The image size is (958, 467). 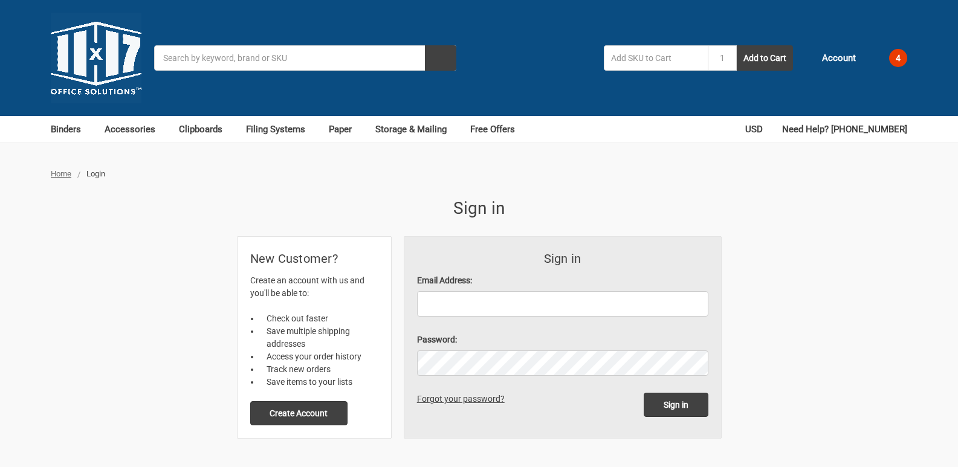 I want to click on button: Add to Cart, so click(x=764, y=58).